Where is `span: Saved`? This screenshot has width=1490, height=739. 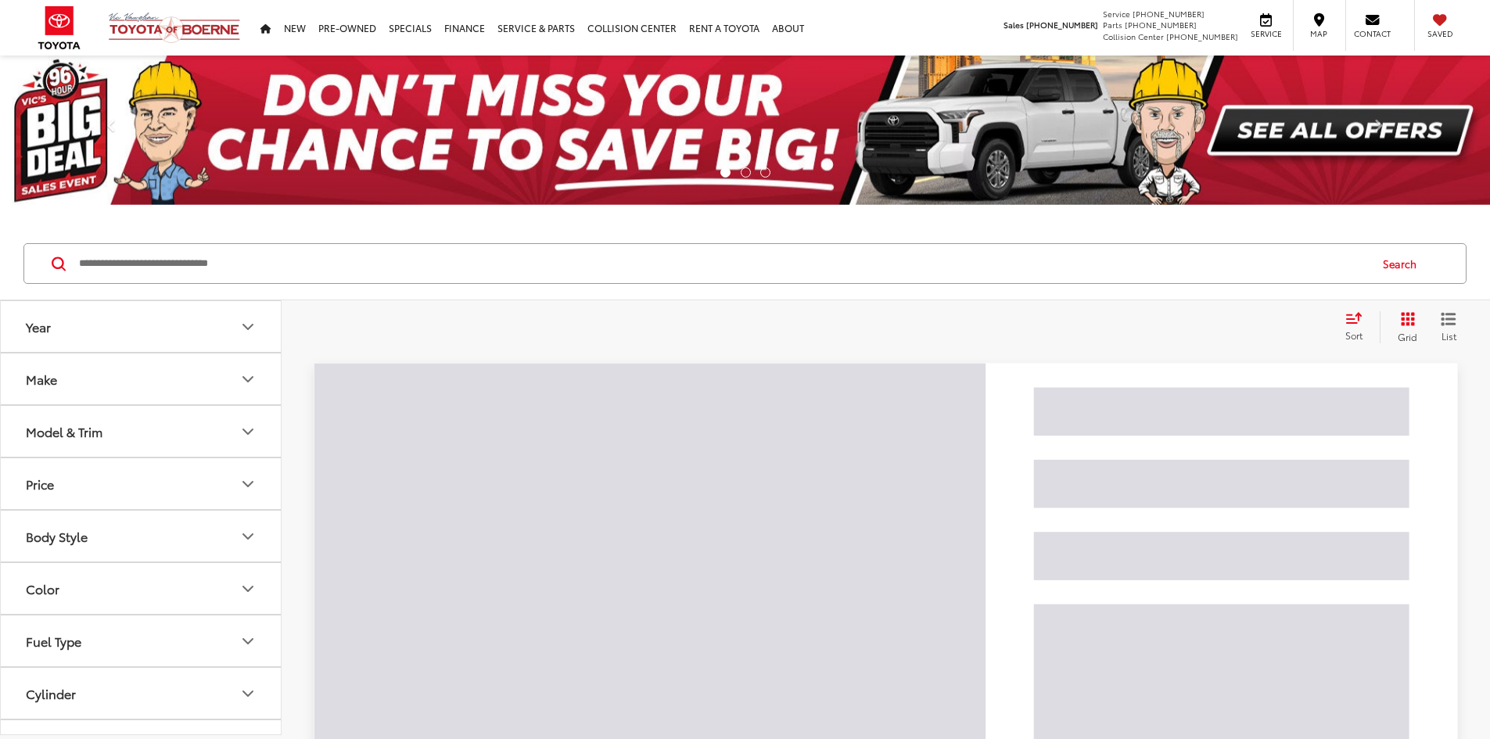
span: Saved is located at coordinates (1440, 34).